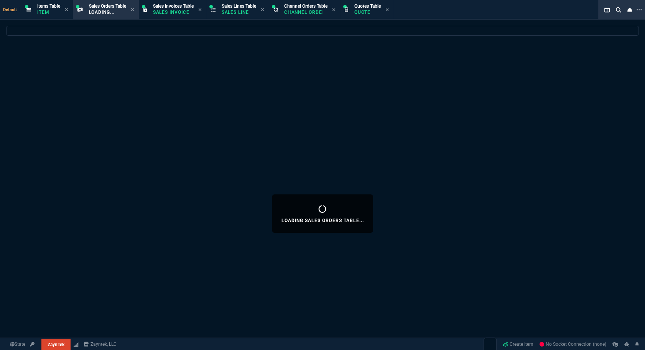  Describe the element at coordinates (12, 10) in the screenshot. I see `span: Default` at that location.